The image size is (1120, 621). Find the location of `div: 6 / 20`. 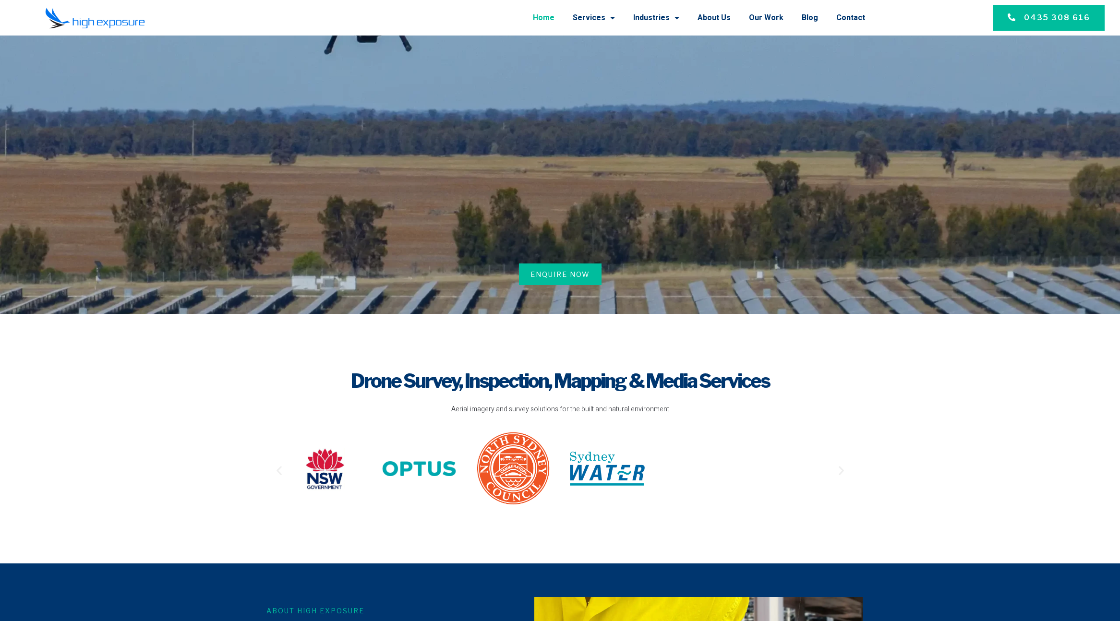

div: 6 / 20 is located at coordinates (513, 470).